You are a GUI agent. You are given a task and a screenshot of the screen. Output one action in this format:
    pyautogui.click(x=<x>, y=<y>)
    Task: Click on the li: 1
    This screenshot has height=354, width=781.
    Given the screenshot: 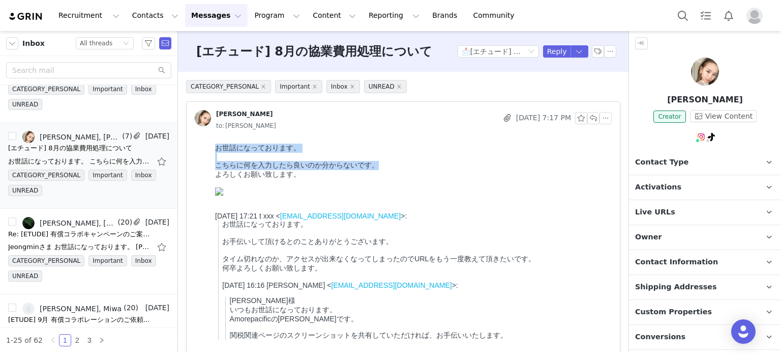 What is the action you would take?
    pyautogui.click(x=65, y=340)
    